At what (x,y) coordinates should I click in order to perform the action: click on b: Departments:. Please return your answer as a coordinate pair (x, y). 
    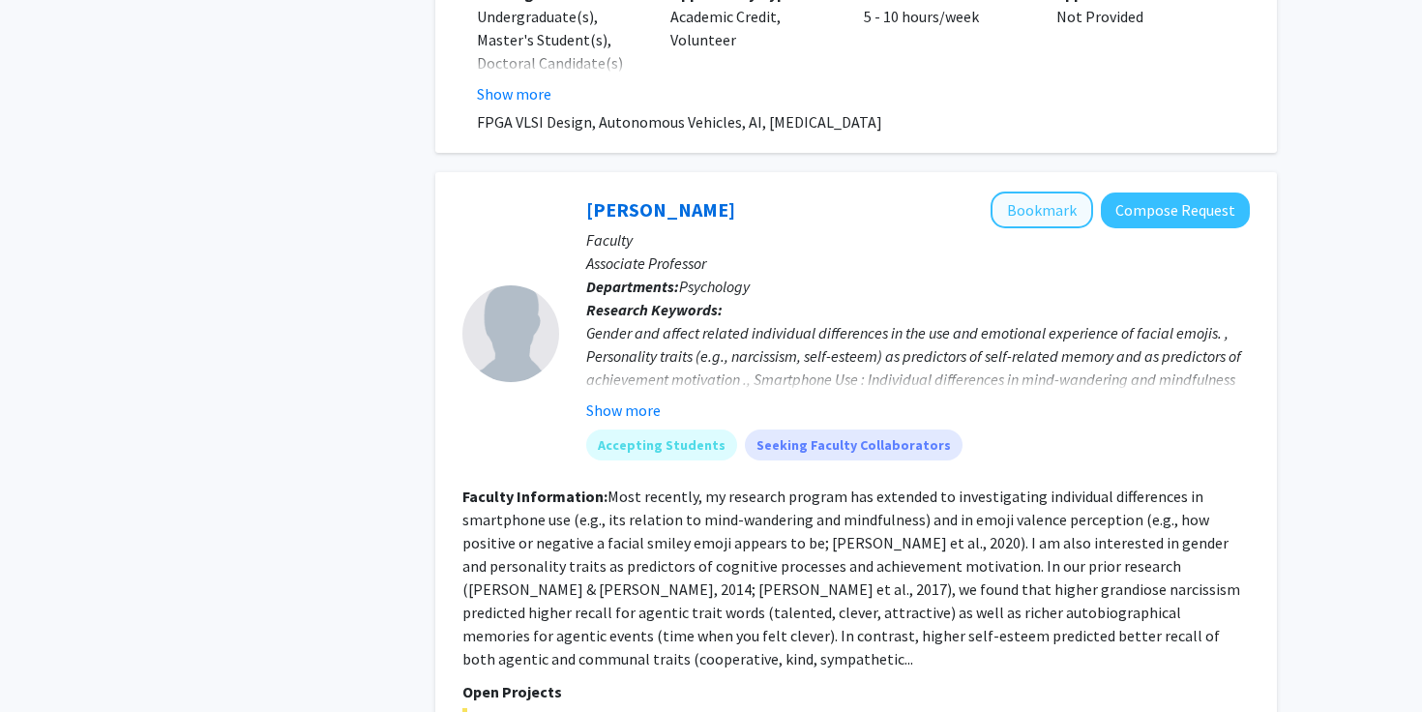
    Looking at the image, I should click on (633, 286).